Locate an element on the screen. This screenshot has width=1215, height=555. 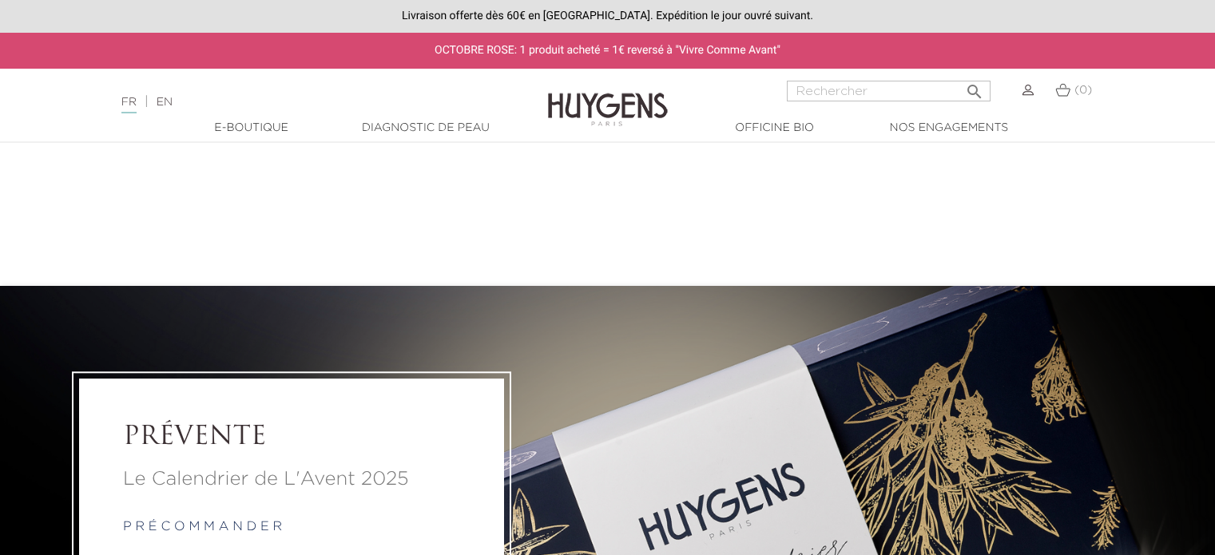
span: (0) is located at coordinates (1083, 90).